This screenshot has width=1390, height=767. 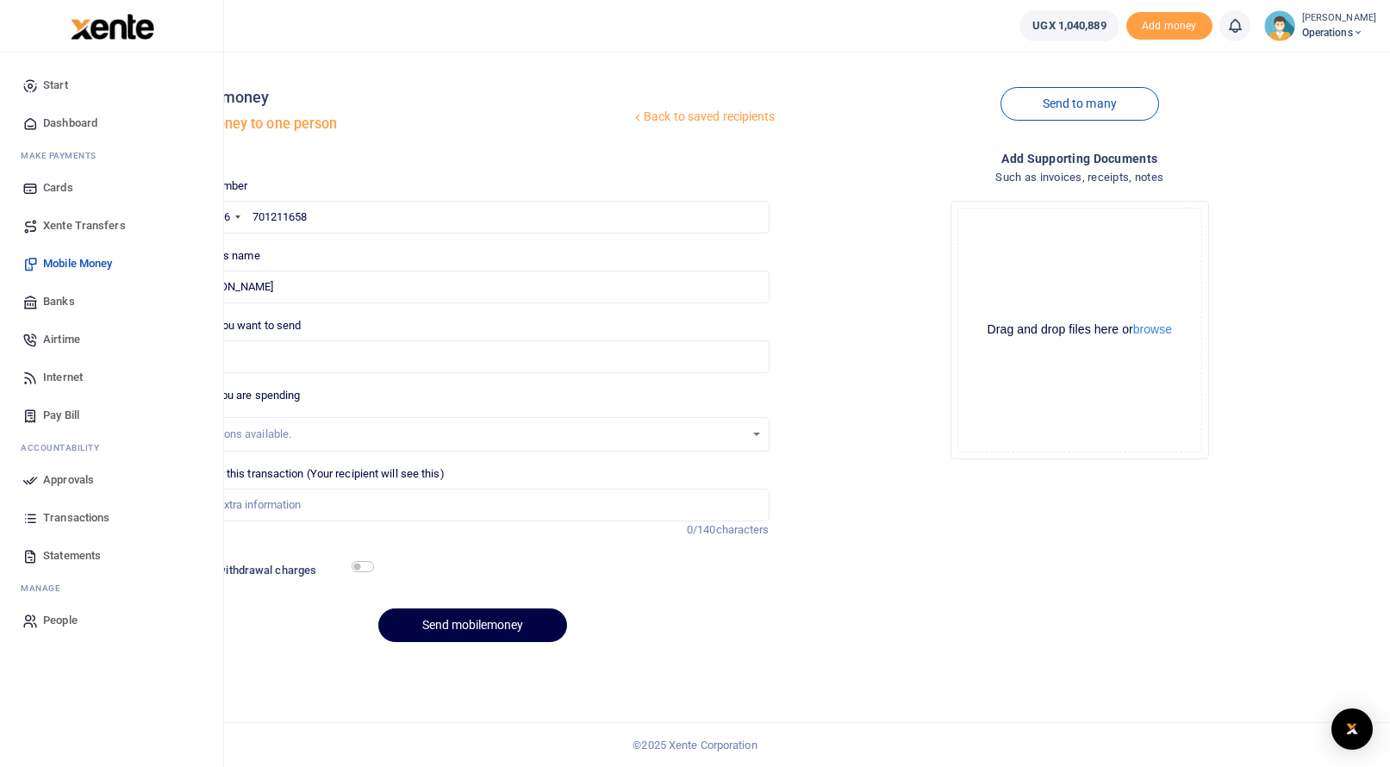 What do you see at coordinates (111, 188) in the screenshot?
I see `a: Cards` at bounding box center [111, 188].